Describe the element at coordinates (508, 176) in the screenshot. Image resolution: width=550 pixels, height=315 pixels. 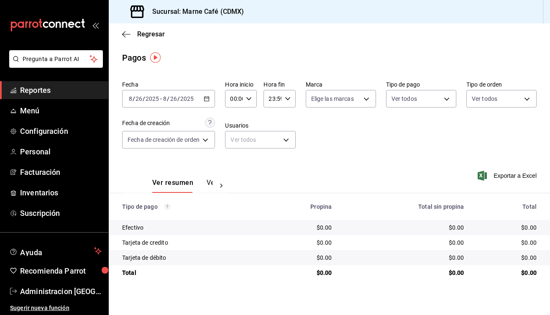
I see `button: Exportar a Excel` at that location.